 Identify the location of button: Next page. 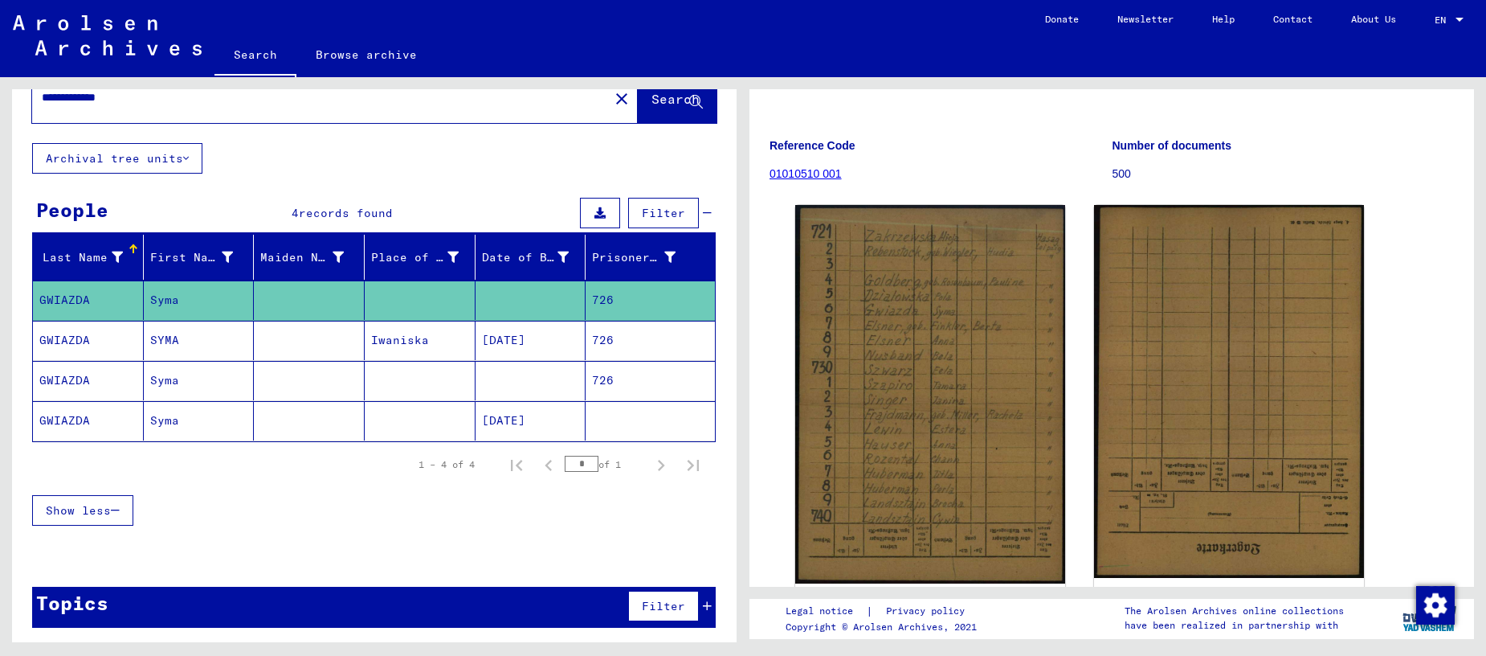
(661, 464).